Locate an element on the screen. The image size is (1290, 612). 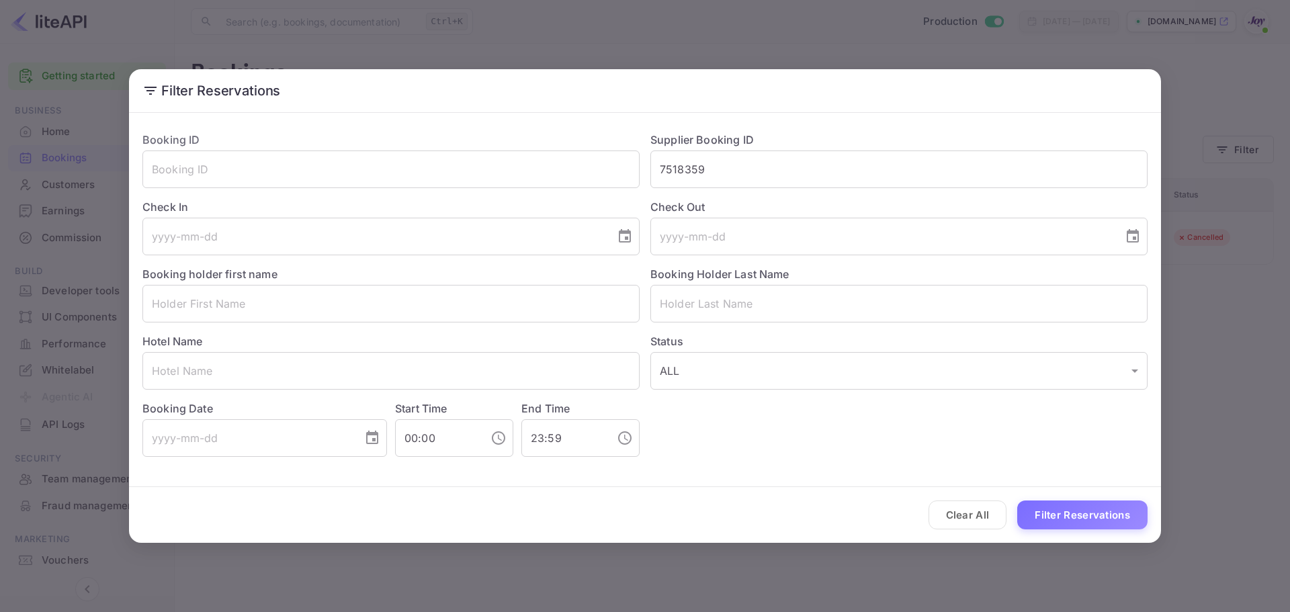
label: Check Out is located at coordinates (899, 207).